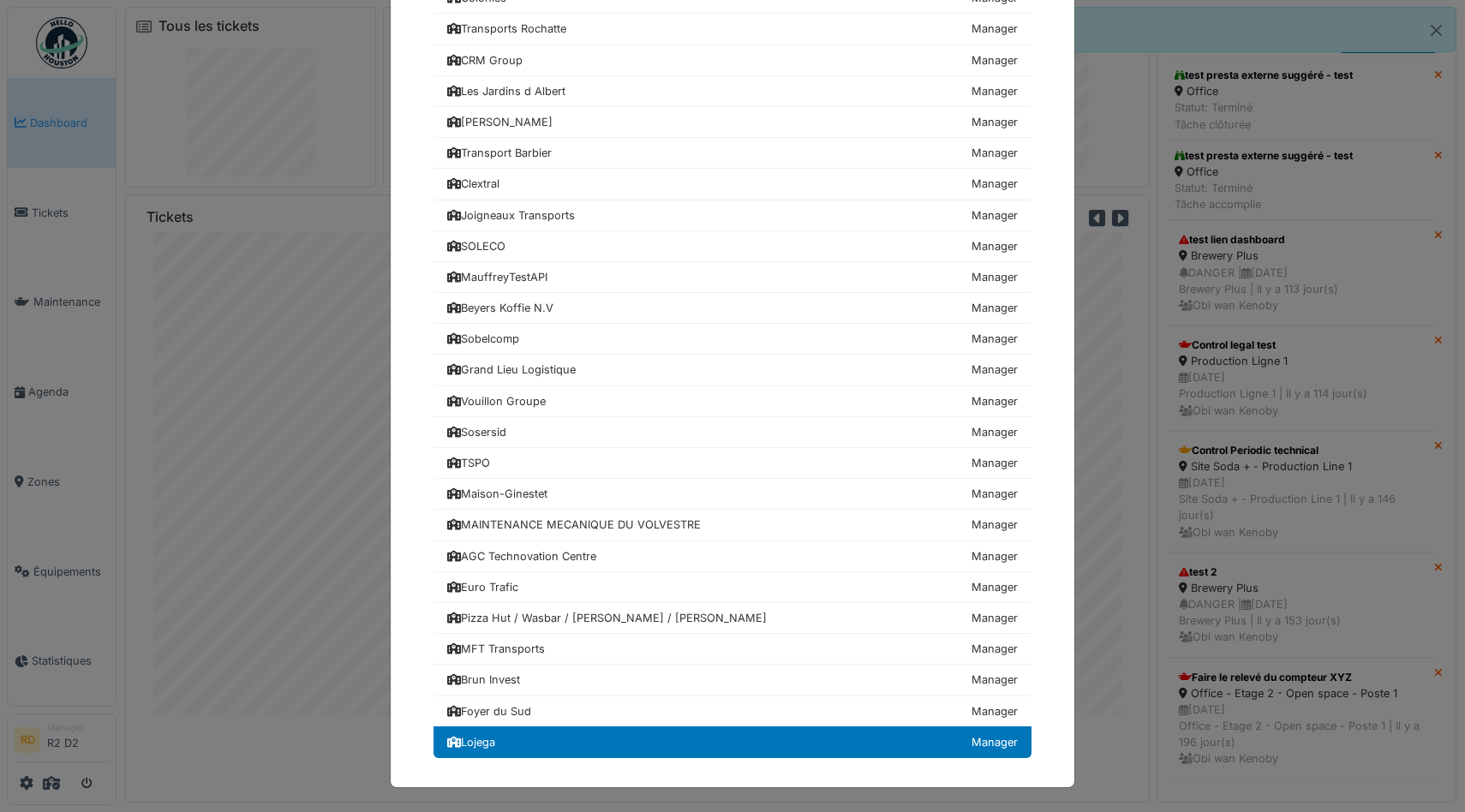 The width and height of the screenshot is (1465, 812). I want to click on a: Euro Trafic Manager, so click(732, 588).